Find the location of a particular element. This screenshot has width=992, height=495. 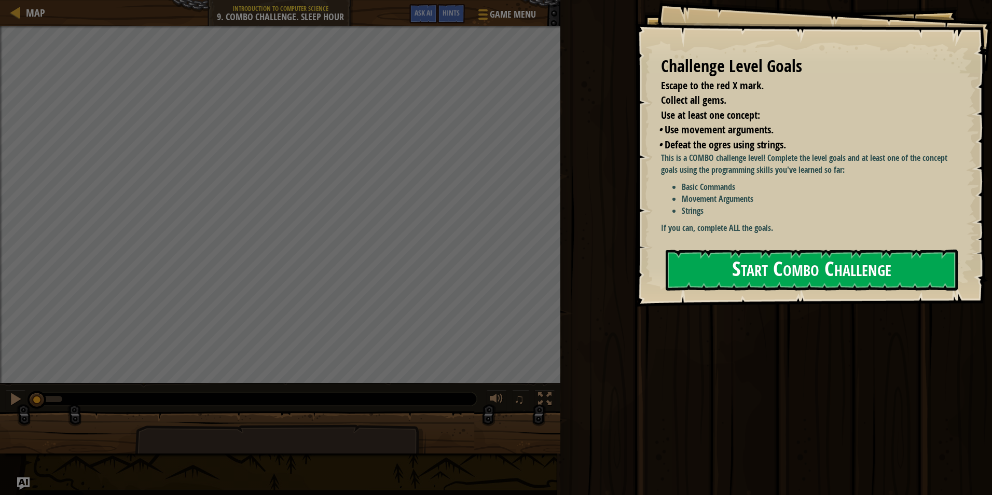

span: Use at least one concept: is located at coordinates (710, 115).